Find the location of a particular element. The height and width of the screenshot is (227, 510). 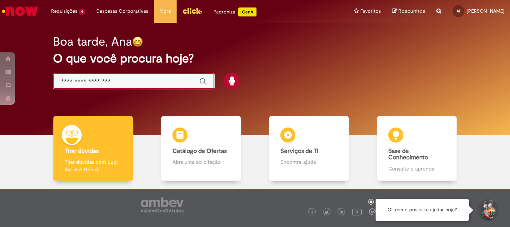

span: Despesas Corporativas is located at coordinates (122, 11).